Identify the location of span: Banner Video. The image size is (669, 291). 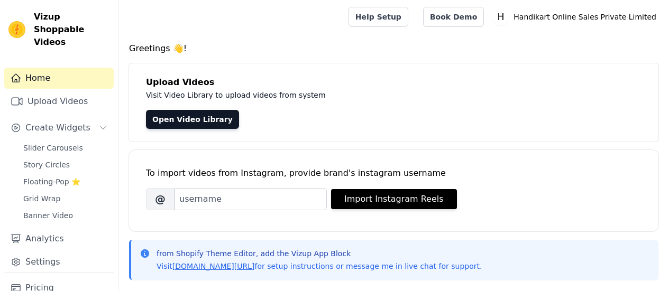
(48, 216).